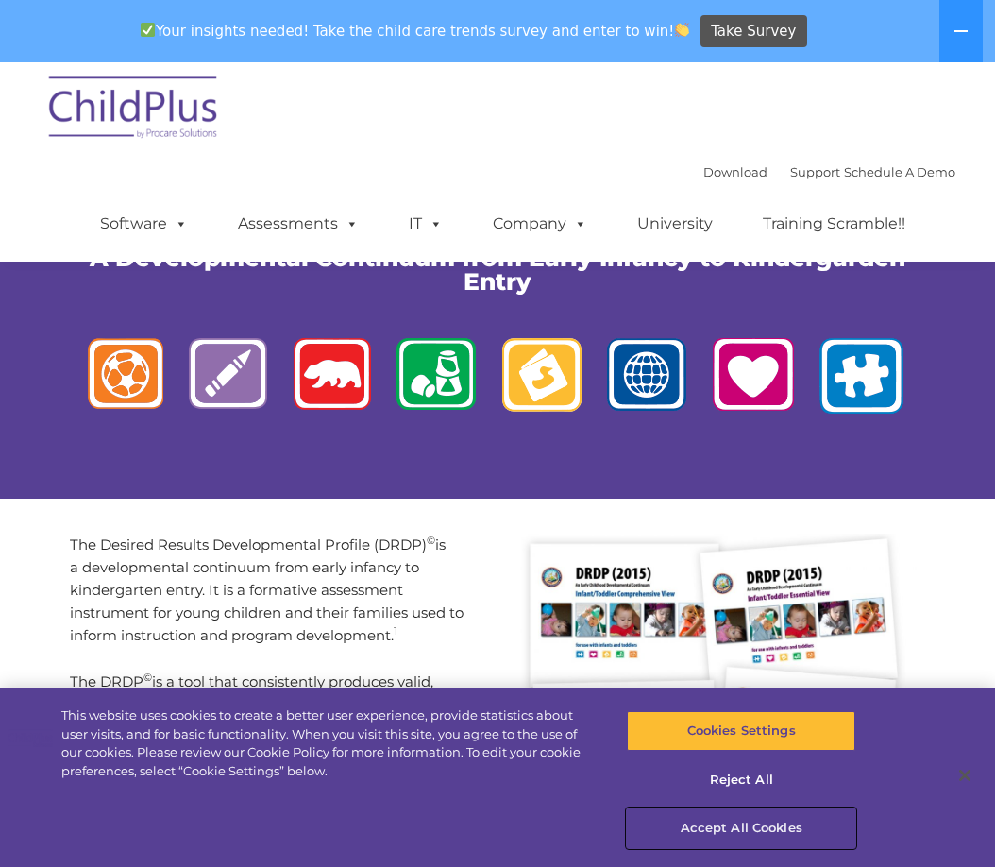 The width and height of the screenshot is (995, 867). Describe the element at coordinates (328, 743) in the screenshot. I see `div: This website uses cookies to create a better user experience, provide statistics about user visit...` at that location.